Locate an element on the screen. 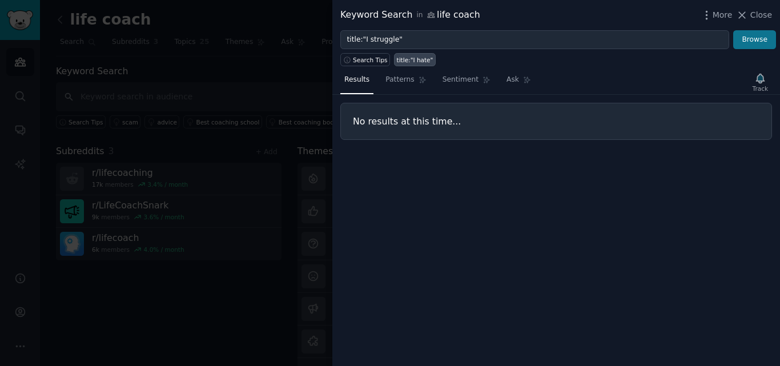 This screenshot has height=366, width=780. h3: No results at this time... is located at coordinates (556, 121).